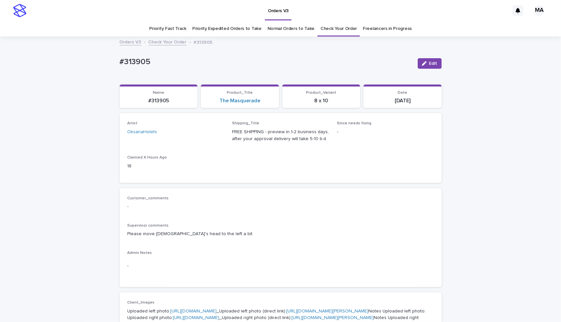 This screenshot has height=322, width=561. What do you see at coordinates (147, 158) in the screenshot?
I see `span: Claimed X Hours Ago` at bounding box center [147, 158].